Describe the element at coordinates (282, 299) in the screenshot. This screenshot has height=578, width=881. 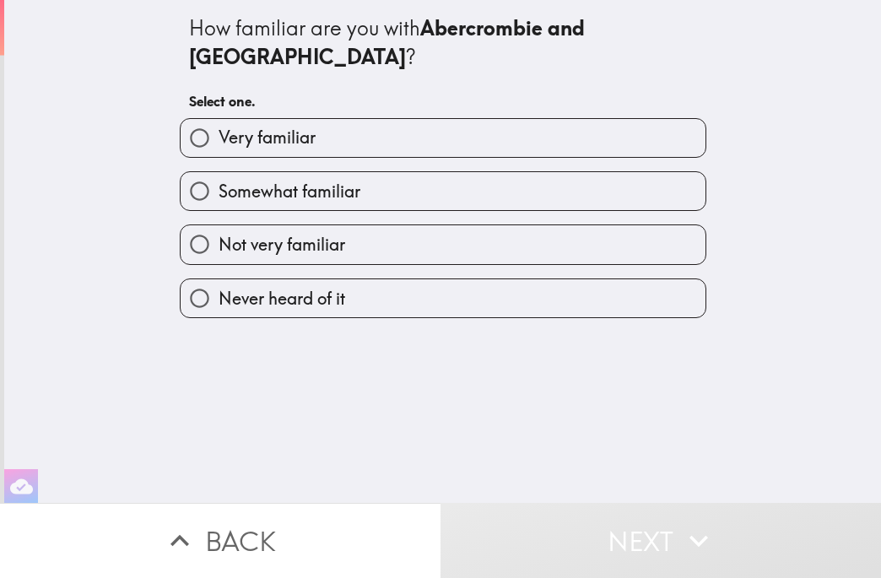
I see `span: Never heard of it` at that location.